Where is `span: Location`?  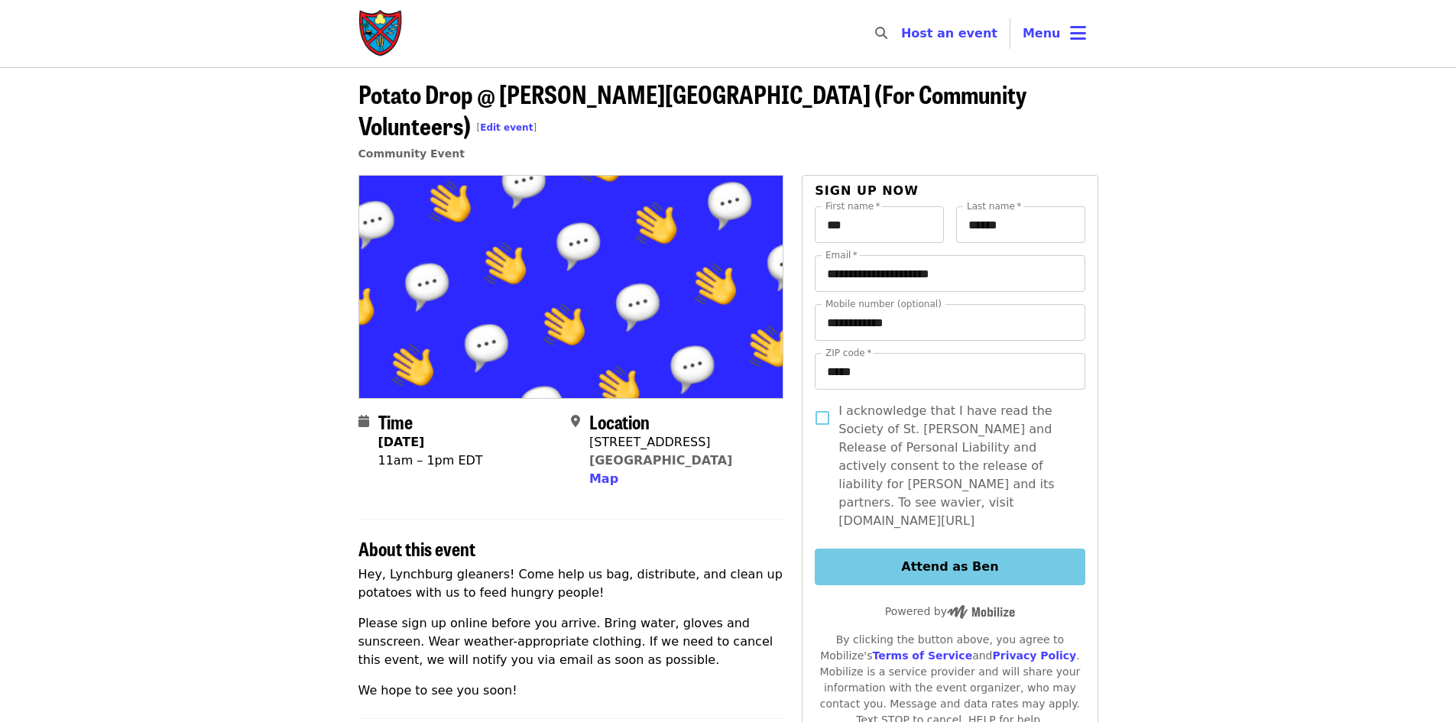
span: Location is located at coordinates (619, 421).